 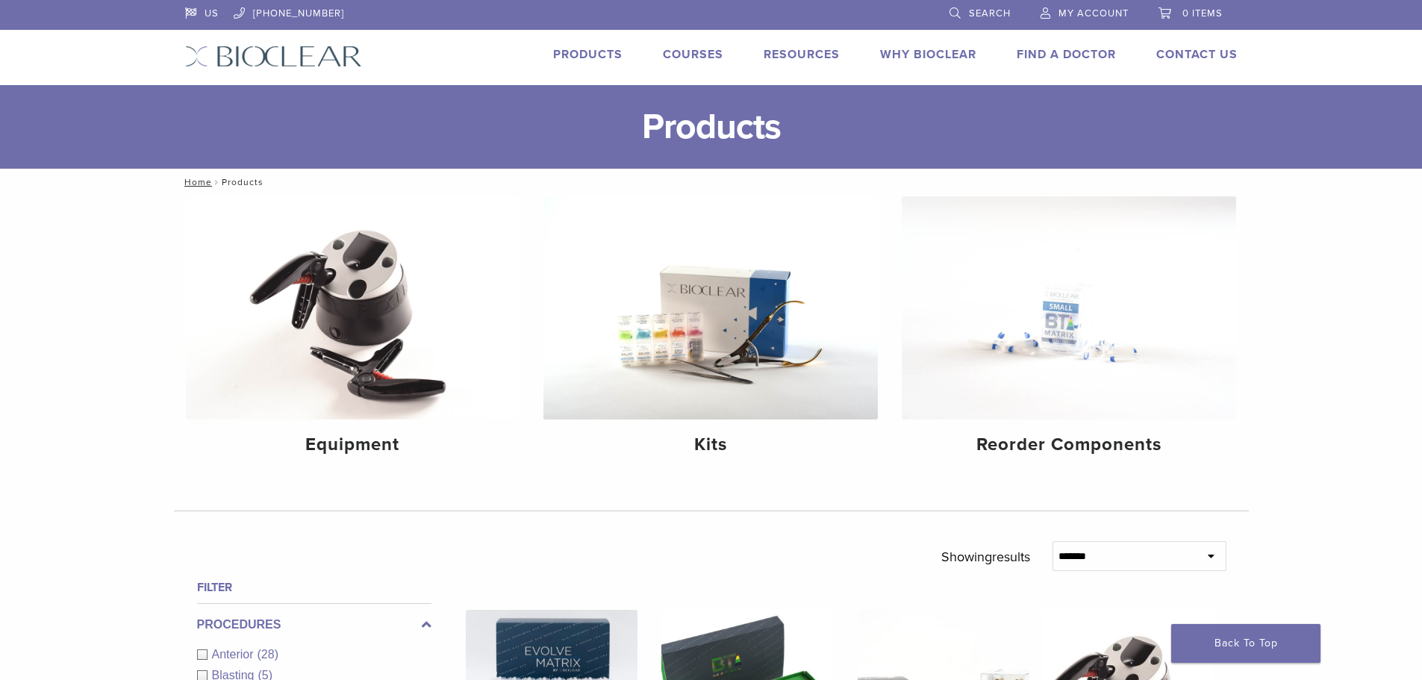 What do you see at coordinates (802, 55) in the screenshot?
I see `a: Resources` at bounding box center [802, 55].